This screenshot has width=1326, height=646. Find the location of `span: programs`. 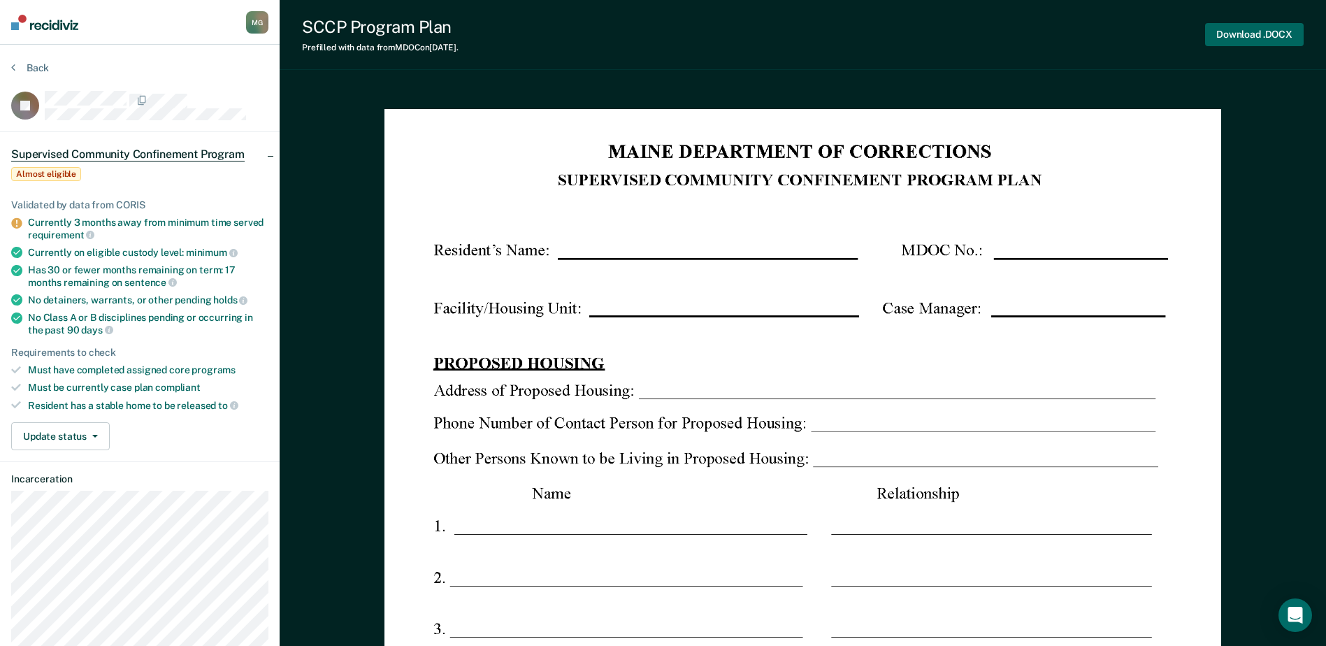

span: programs is located at coordinates (213, 370).